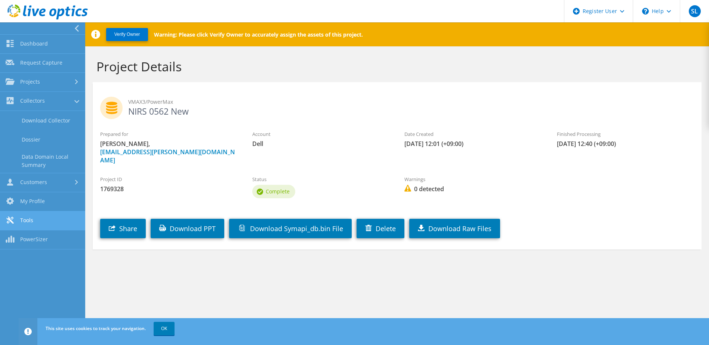 The image size is (709, 345). What do you see at coordinates (164, 329) in the screenshot?
I see `a: OK` at bounding box center [164, 329].